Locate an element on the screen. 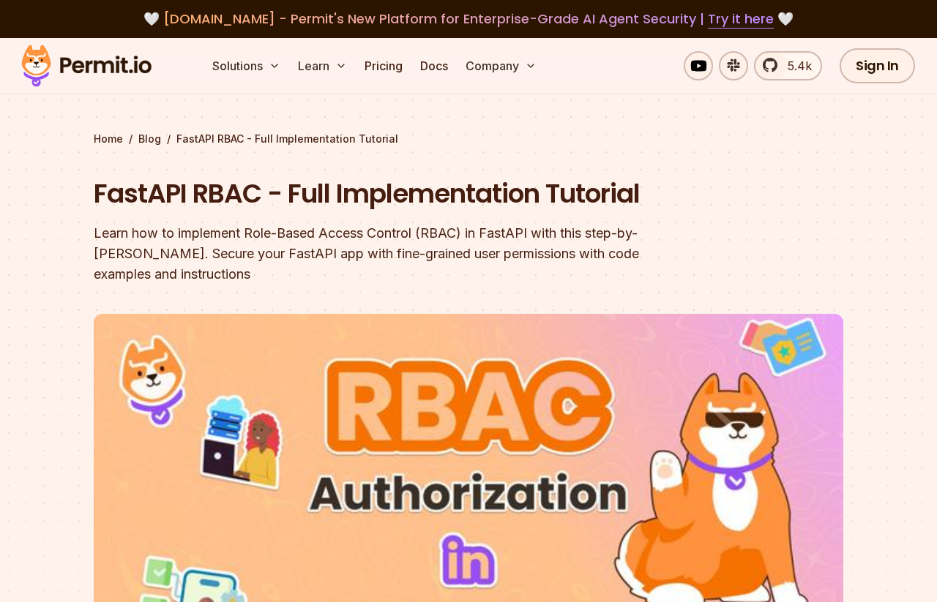  button: Solutions is located at coordinates (246, 66).